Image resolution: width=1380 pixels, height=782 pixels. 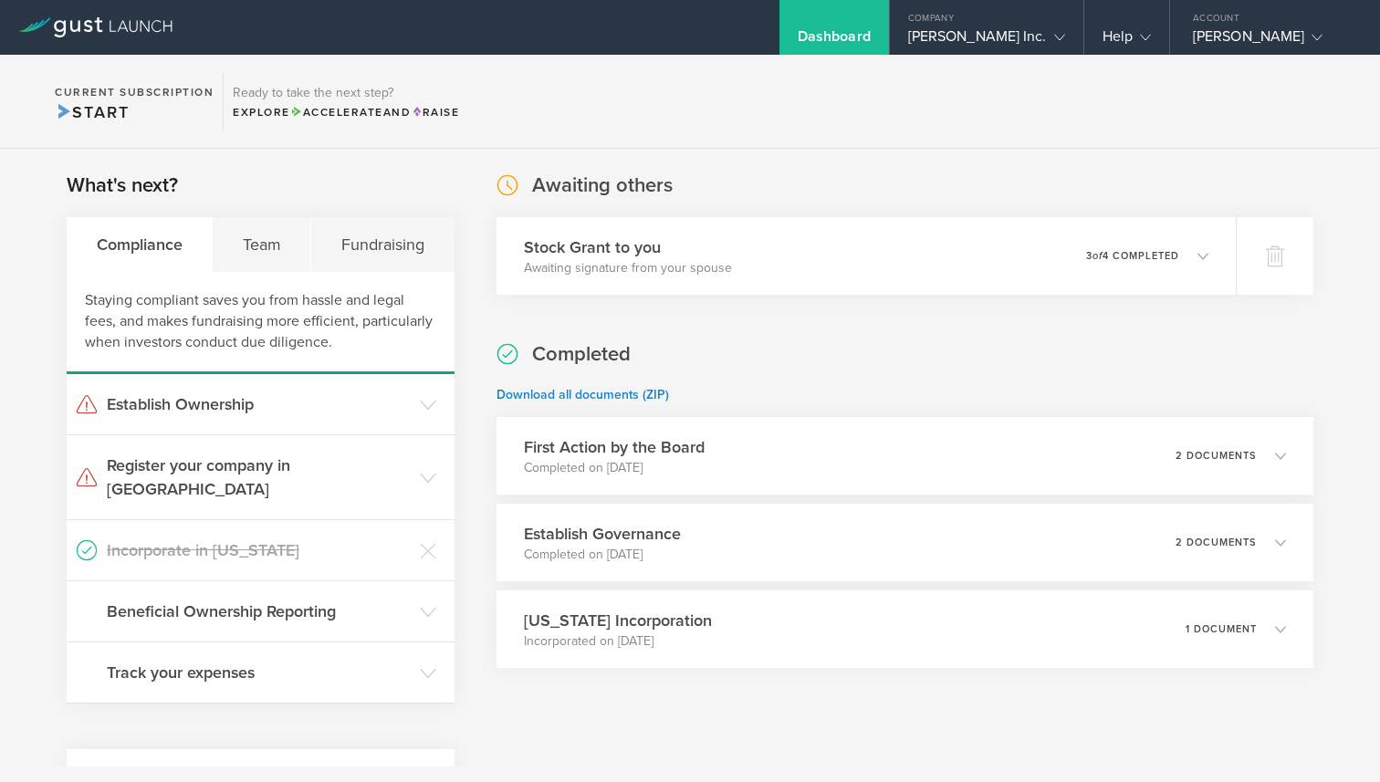 I want to click on h3: Track your expenses, so click(x=258, y=673).